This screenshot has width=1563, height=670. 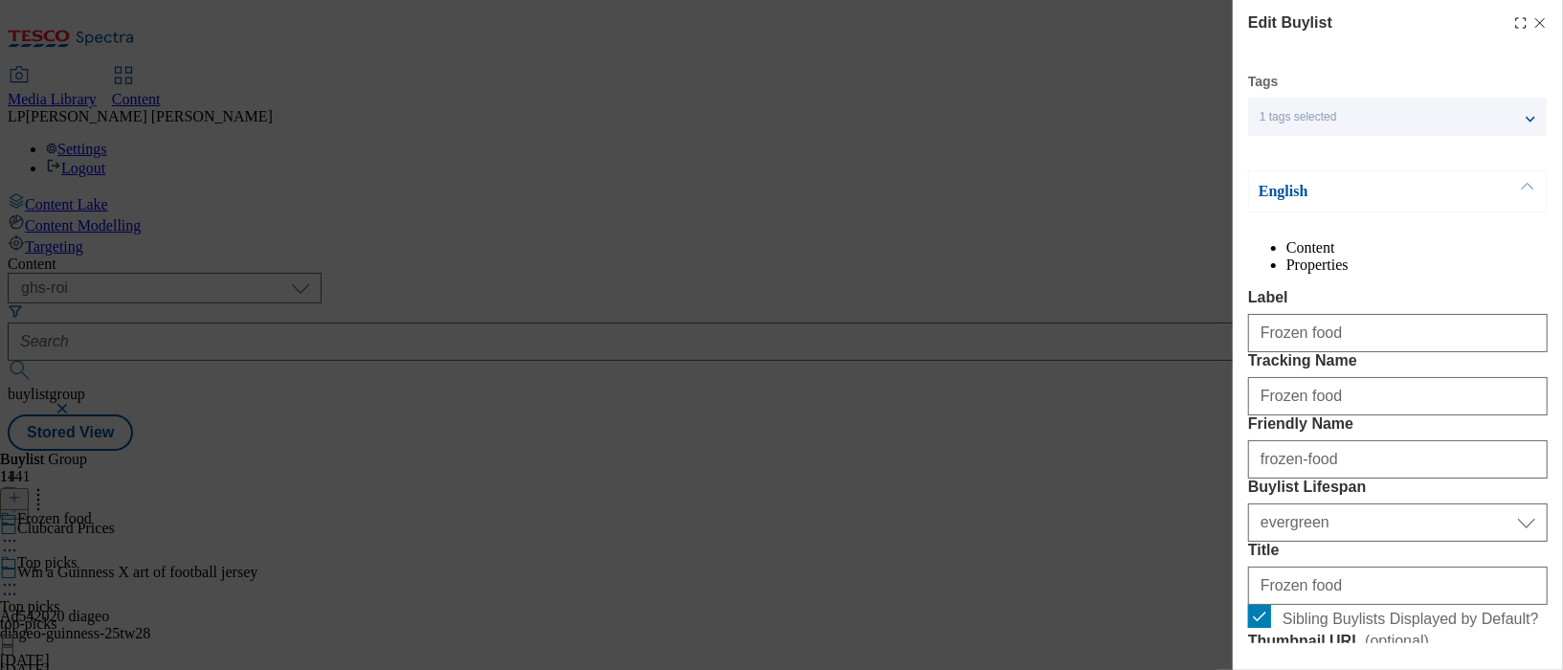 What do you see at coordinates (1398, 396) in the screenshot?
I see `input: Enter Tracking Name` at bounding box center [1398, 396].